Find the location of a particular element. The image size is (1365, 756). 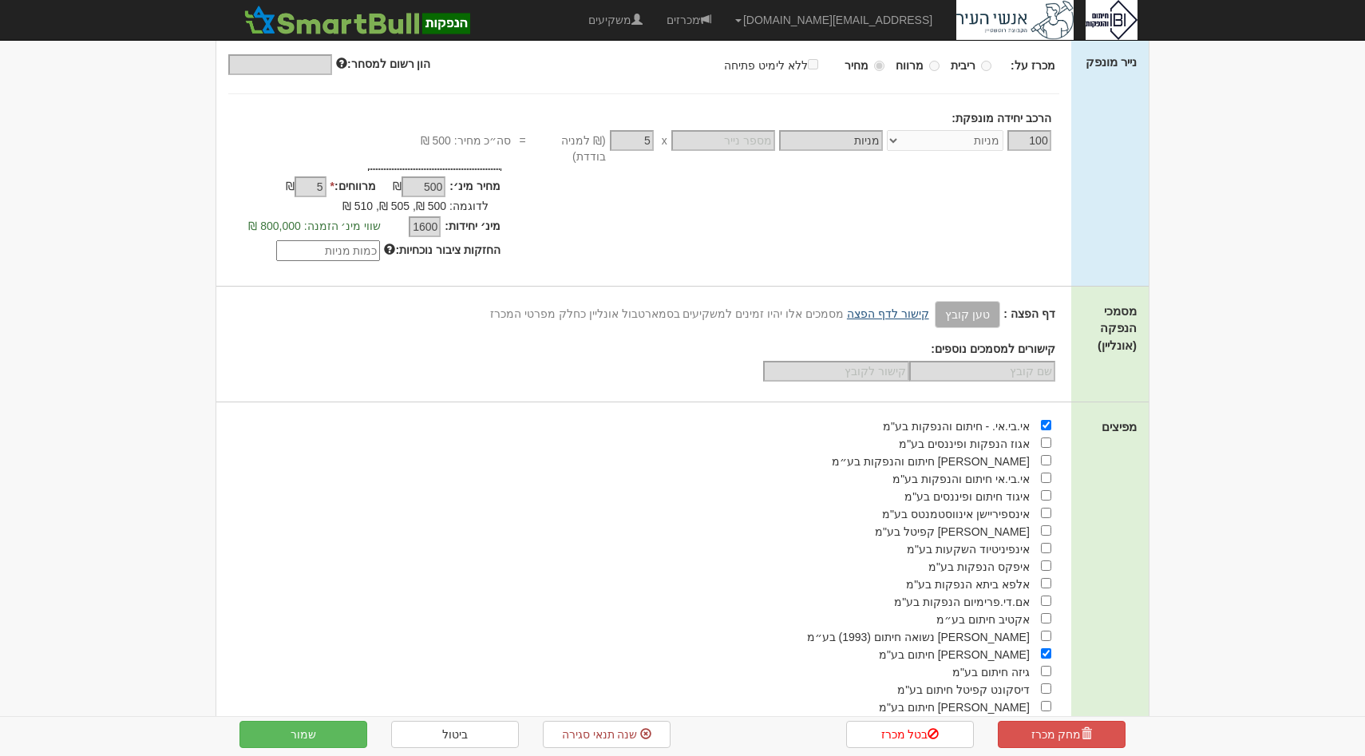

a: שנה תנאי סגירה is located at coordinates (607, 734).